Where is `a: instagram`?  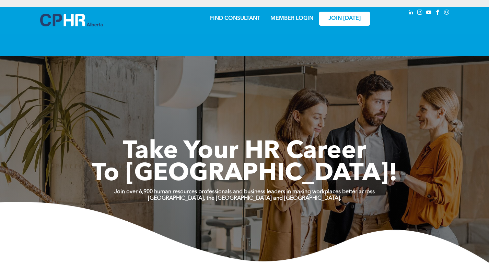 a: instagram is located at coordinates (420, 13).